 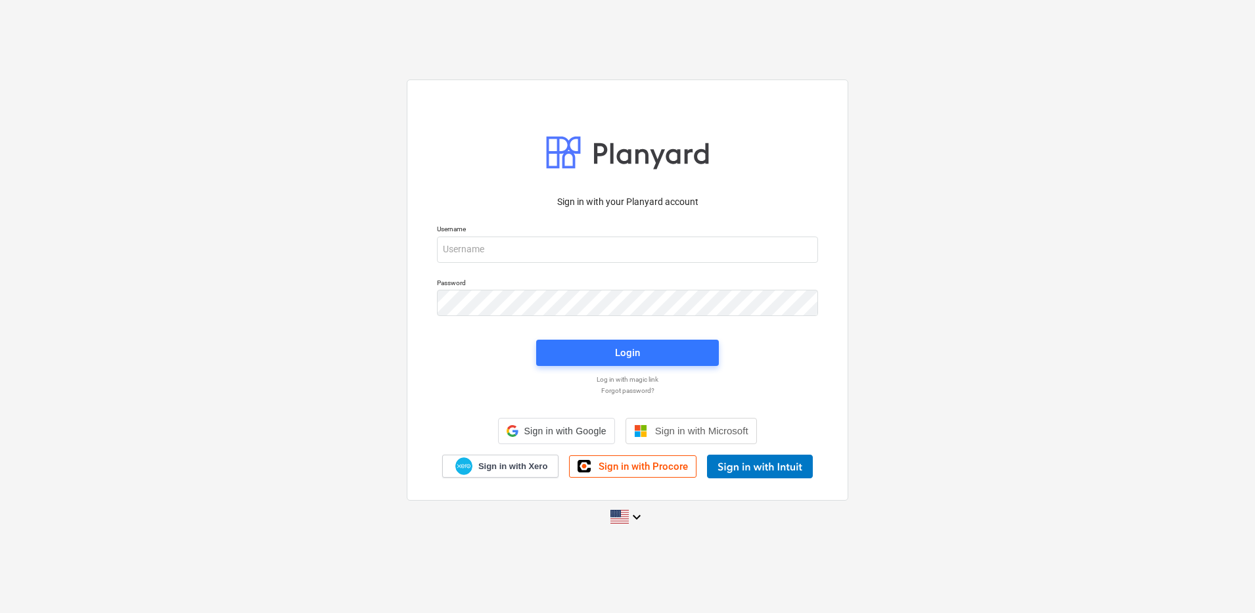 I want to click on a: Forgot password?, so click(x=627, y=390).